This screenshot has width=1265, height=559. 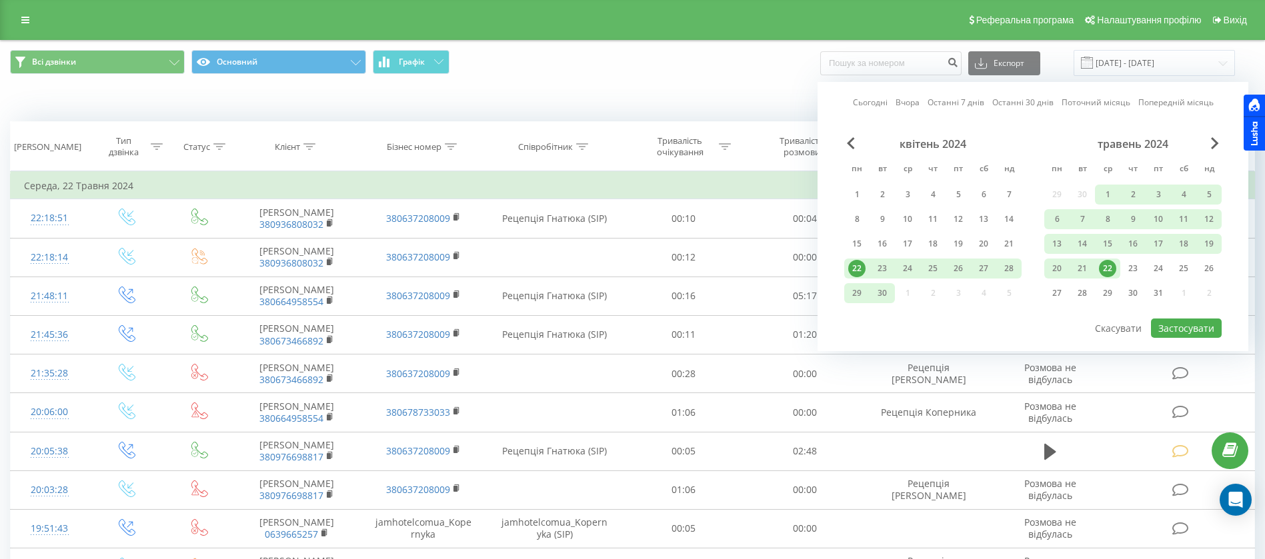 I want to click on div: 5, so click(x=1209, y=195).